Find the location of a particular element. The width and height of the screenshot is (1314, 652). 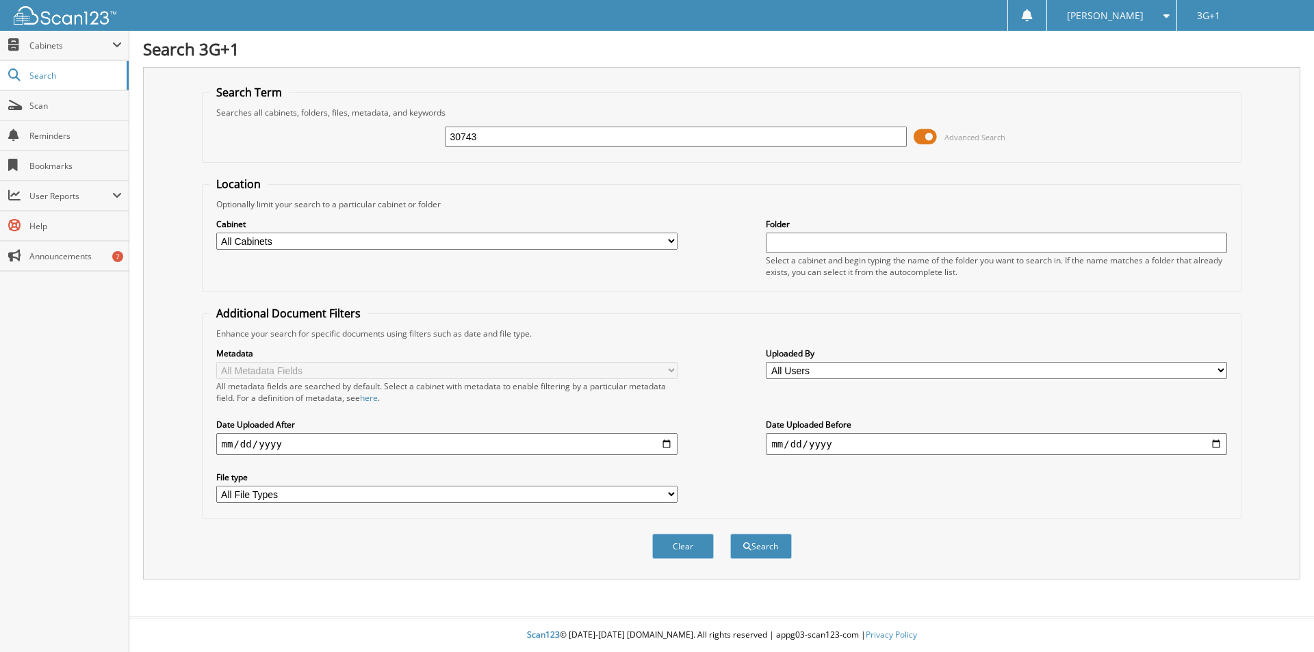

label: Date Uploaded Before is located at coordinates (996, 424).